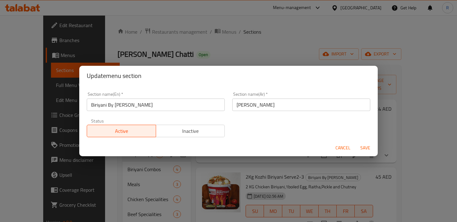 The height and width of the screenshot is (222, 457). What do you see at coordinates (366, 147) in the screenshot?
I see `span: Save` at bounding box center [366, 147].